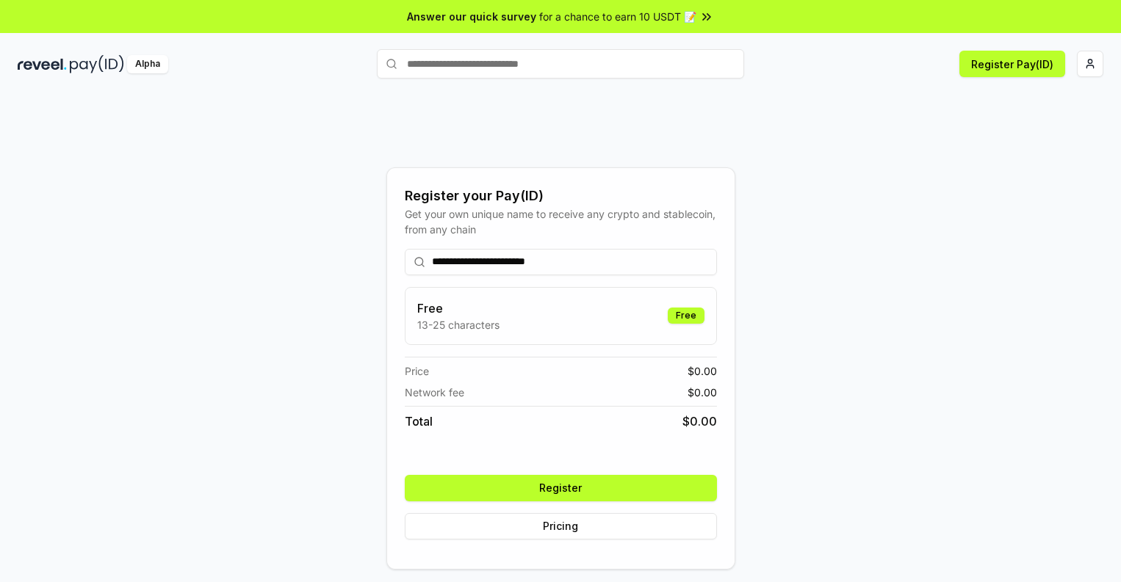  I want to click on p: 13-25 characters, so click(458, 325).